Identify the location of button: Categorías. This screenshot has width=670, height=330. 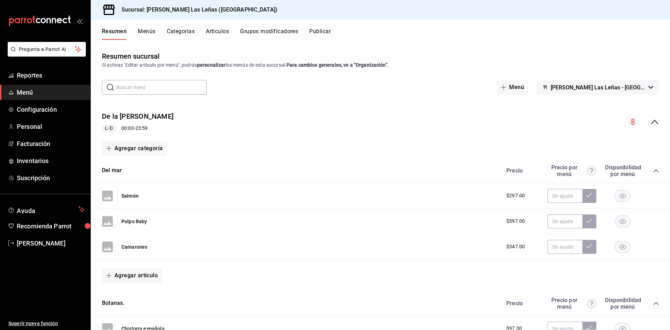
(181, 34).